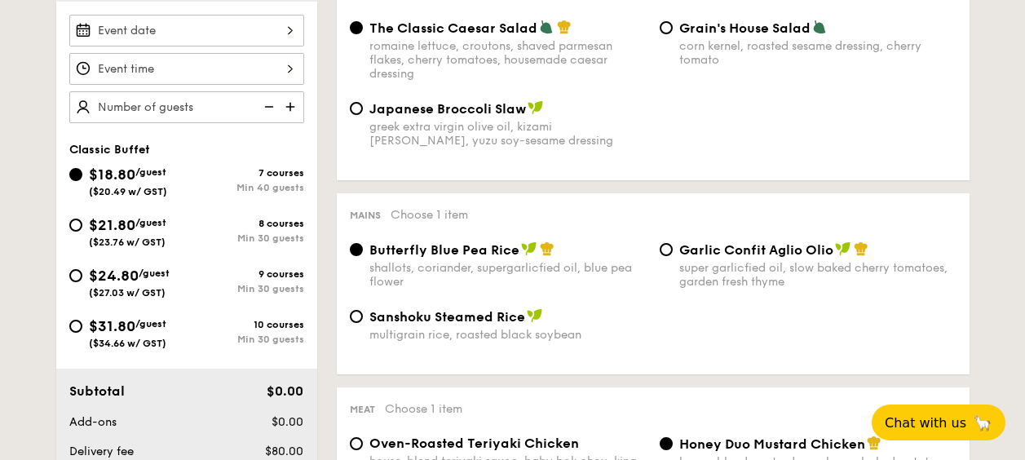  I want to click on input: $31.80/guest($34.66 w/ GST)10 coursesMin 30 guests, so click(76, 326).